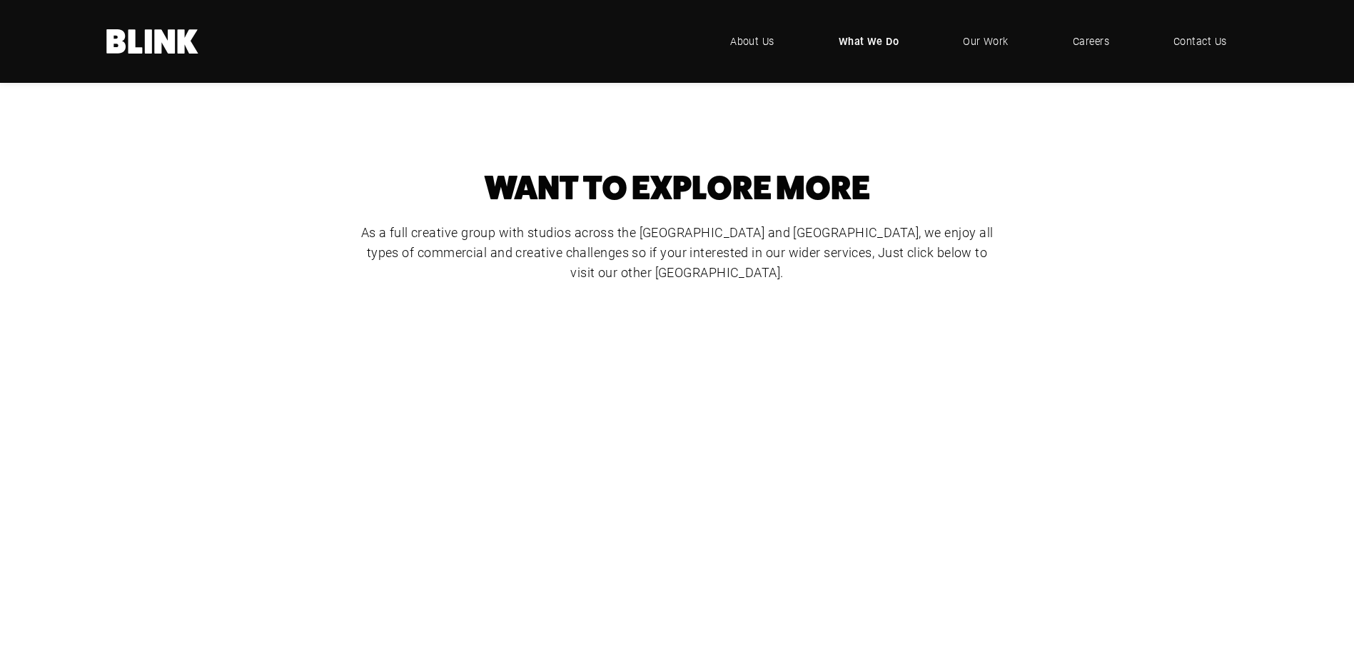  Describe the element at coordinates (1200, 41) in the screenshot. I see `a: Contact Us` at that location.